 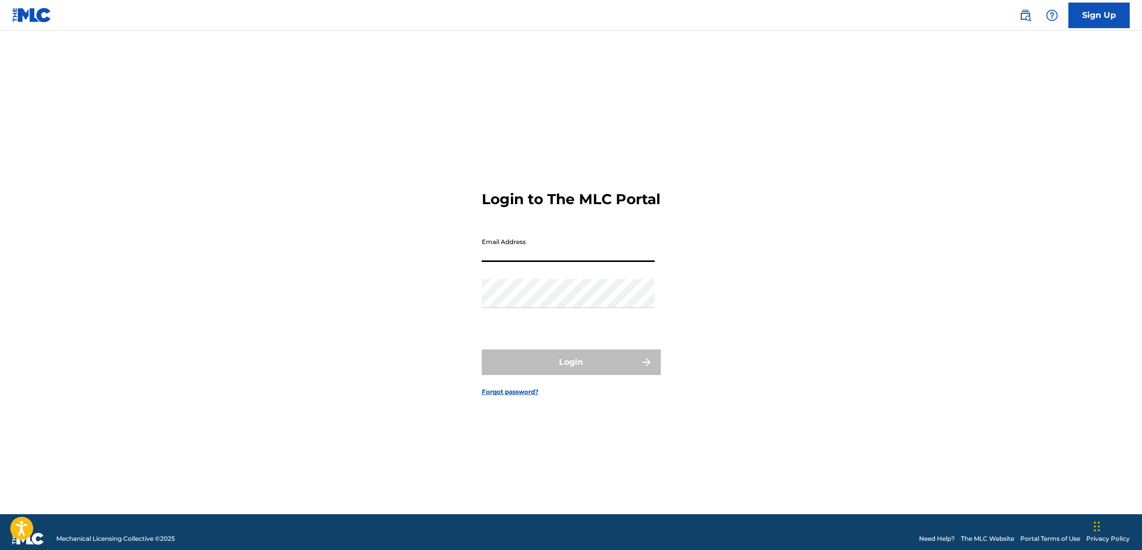 What do you see at coordinates (28, 538) in the screenshot?
I see `img: logo` at bounding box center [28, 538].